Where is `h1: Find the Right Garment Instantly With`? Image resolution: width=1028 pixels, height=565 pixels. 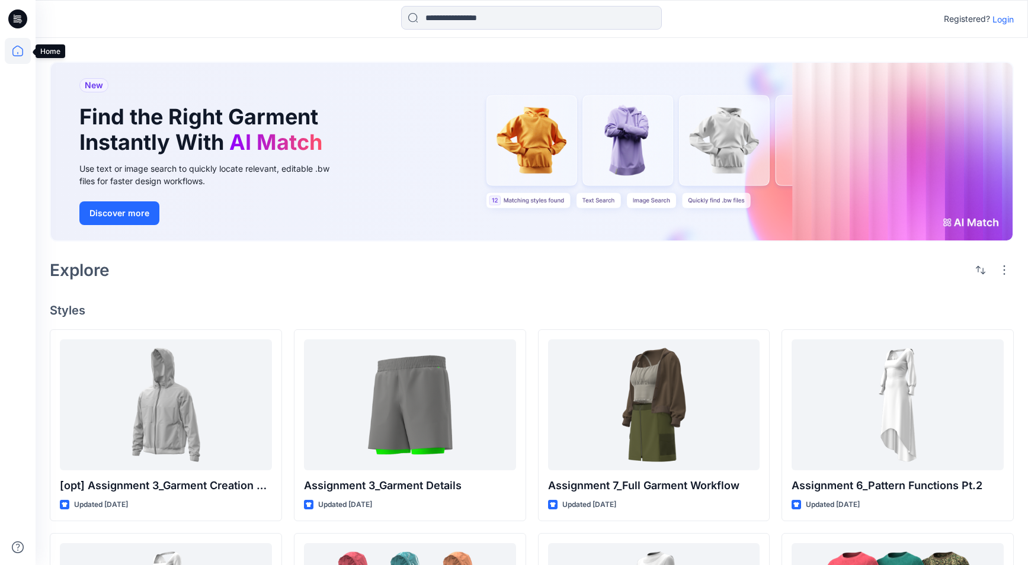 h1: Find the Right Garment Instantly With is located at coordinates (204, 130).